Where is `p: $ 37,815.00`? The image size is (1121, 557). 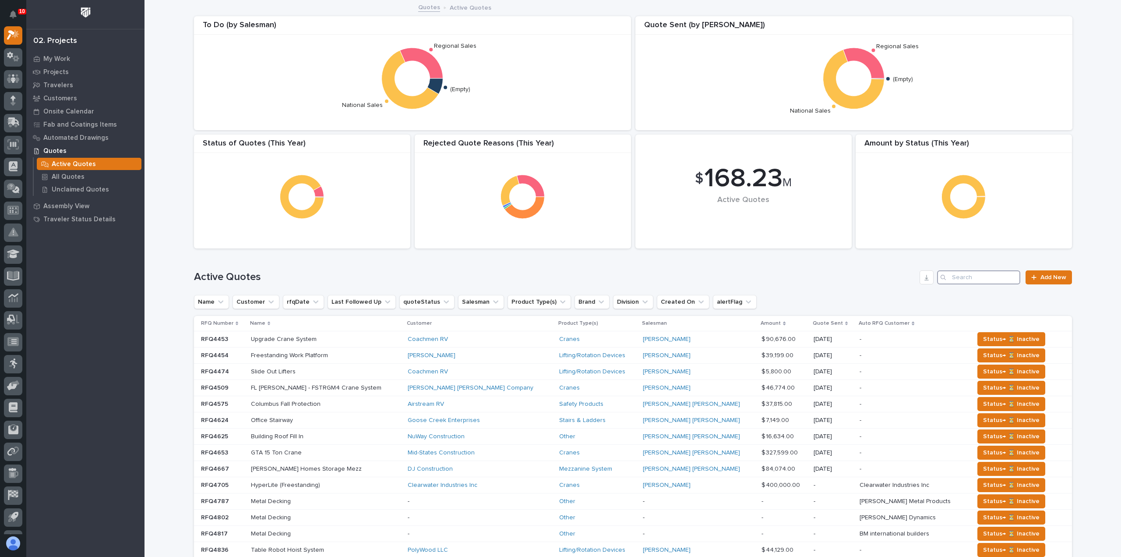 p: $ 37,815.00 is located at coordinates (778, 403).